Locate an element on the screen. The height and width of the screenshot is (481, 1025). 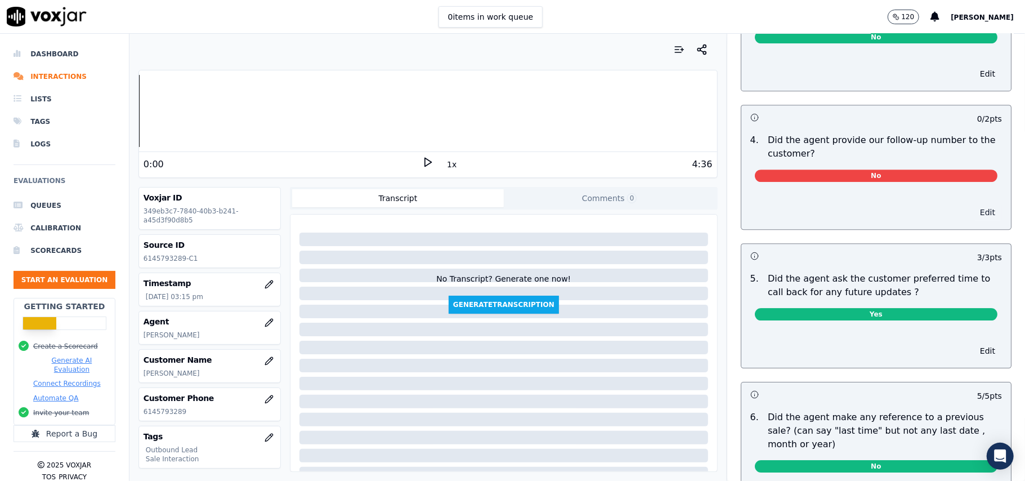
div: No Transcript? Generate one now! is located at coordinates (503, 284).